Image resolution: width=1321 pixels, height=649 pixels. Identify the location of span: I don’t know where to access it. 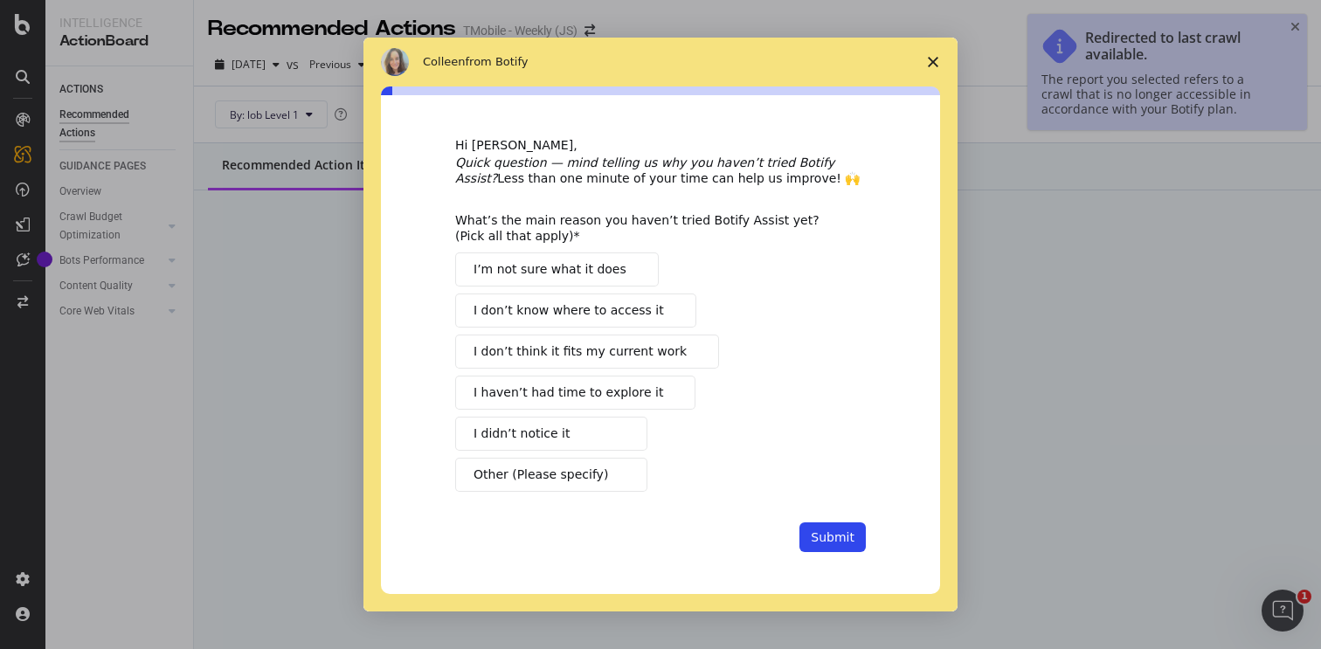
(569, 310).